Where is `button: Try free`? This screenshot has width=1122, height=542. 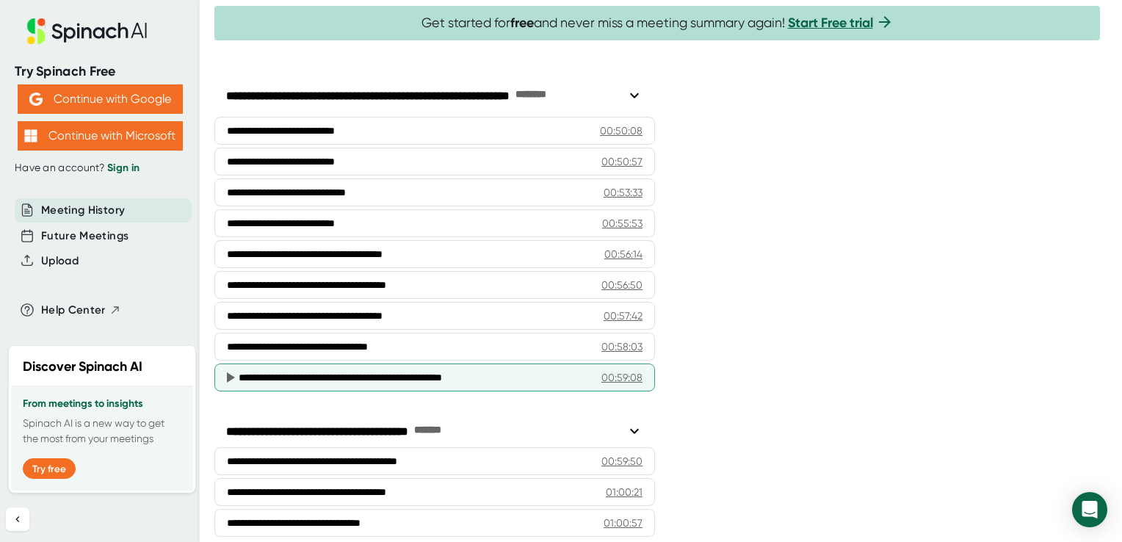
button: Try free is located at coordinates (49, 469).